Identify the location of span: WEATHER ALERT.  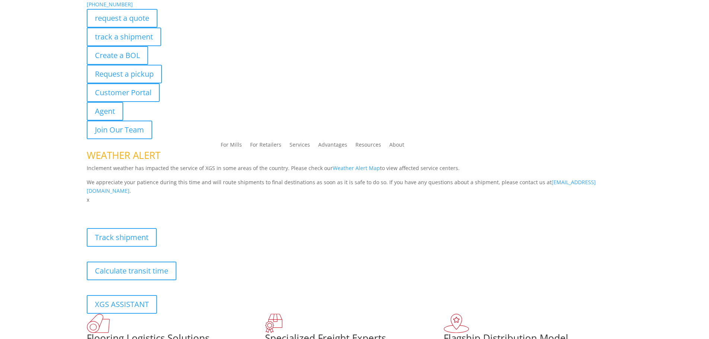
(123, 155).